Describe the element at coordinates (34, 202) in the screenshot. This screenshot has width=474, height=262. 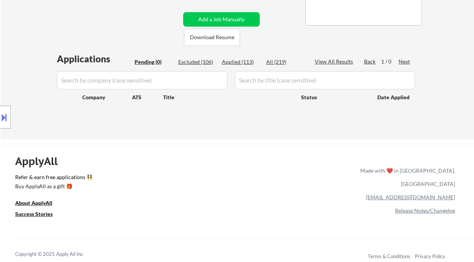
I see `u: About ApplyAll` at that location.